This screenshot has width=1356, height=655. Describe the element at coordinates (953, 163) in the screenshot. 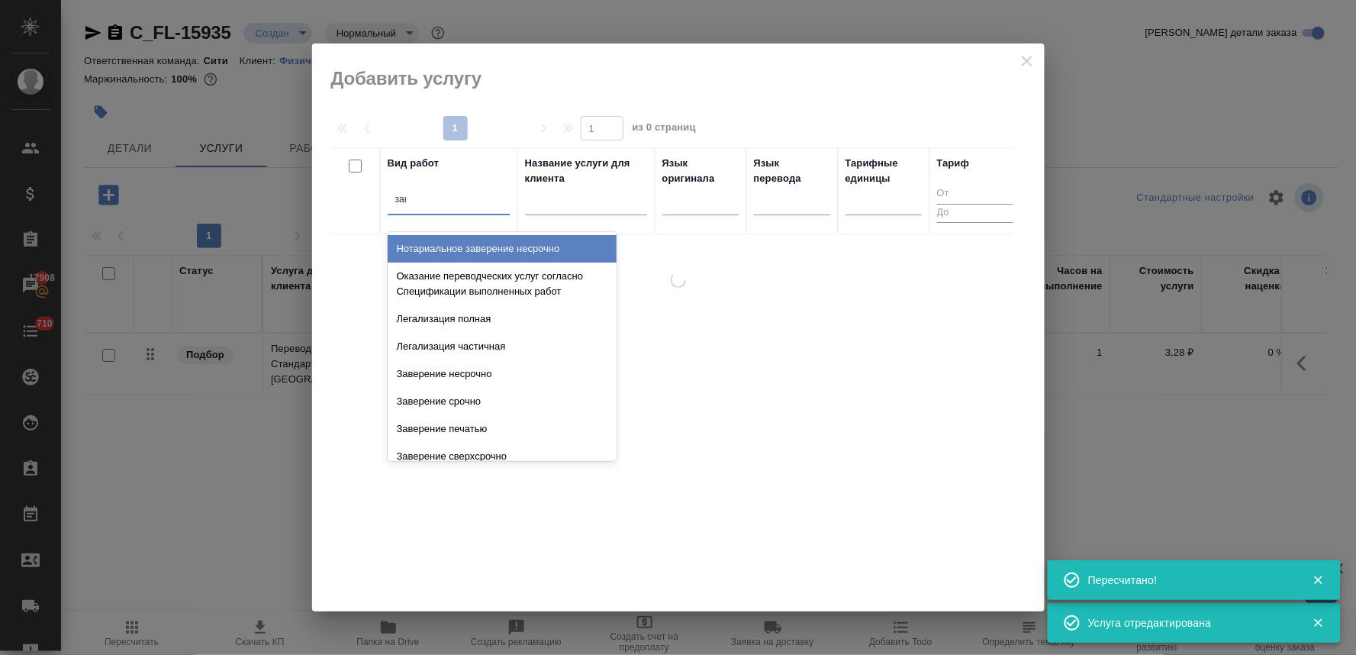

I see `div: Тариф` at that location.